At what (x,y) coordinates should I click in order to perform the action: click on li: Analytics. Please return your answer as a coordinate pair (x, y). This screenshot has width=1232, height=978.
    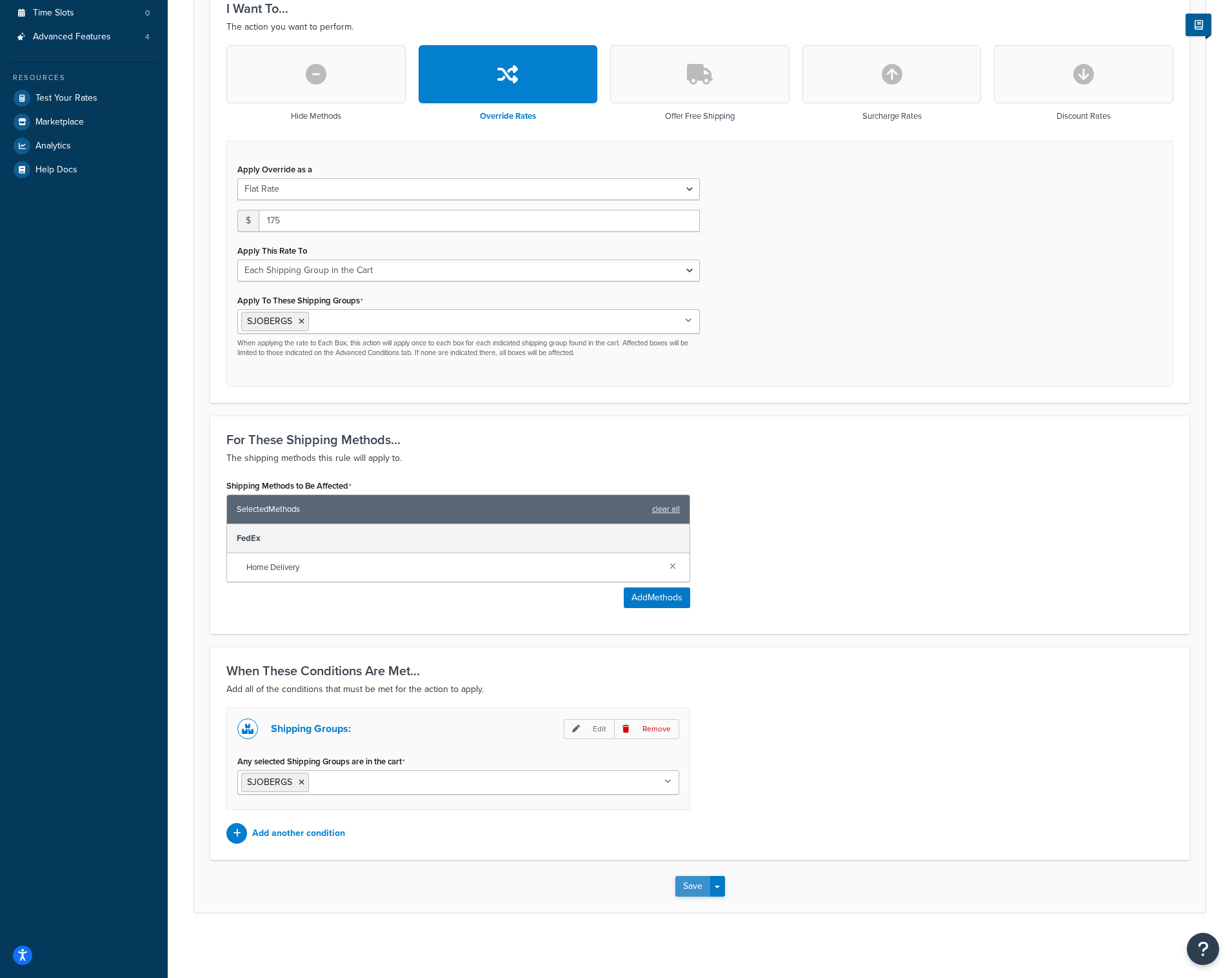
    Looking at the image, I should click on (84, 146).